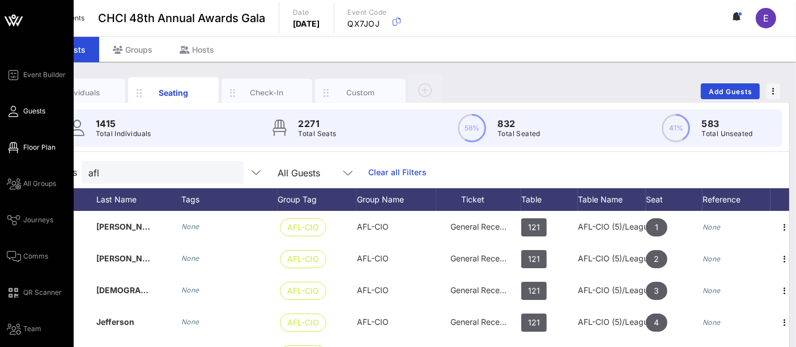 The height and width of the screenshot is (347, 796). I want to click on div: Seat, so click(674, 199).